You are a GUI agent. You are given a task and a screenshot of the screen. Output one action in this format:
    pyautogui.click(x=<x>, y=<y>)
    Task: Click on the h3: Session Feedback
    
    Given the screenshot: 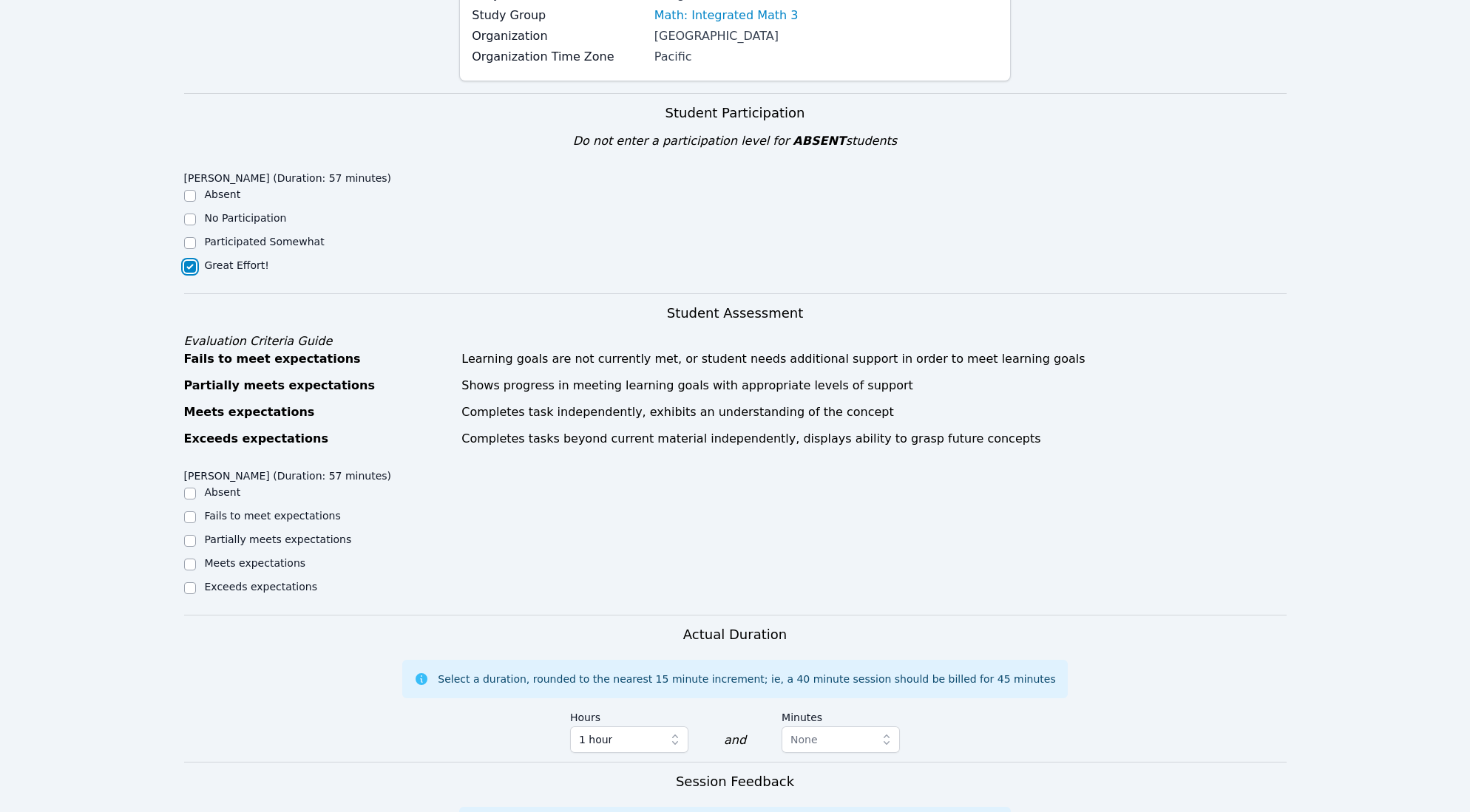 What is the action you would take?
    pyautogui.click(x=735, y=782)
    